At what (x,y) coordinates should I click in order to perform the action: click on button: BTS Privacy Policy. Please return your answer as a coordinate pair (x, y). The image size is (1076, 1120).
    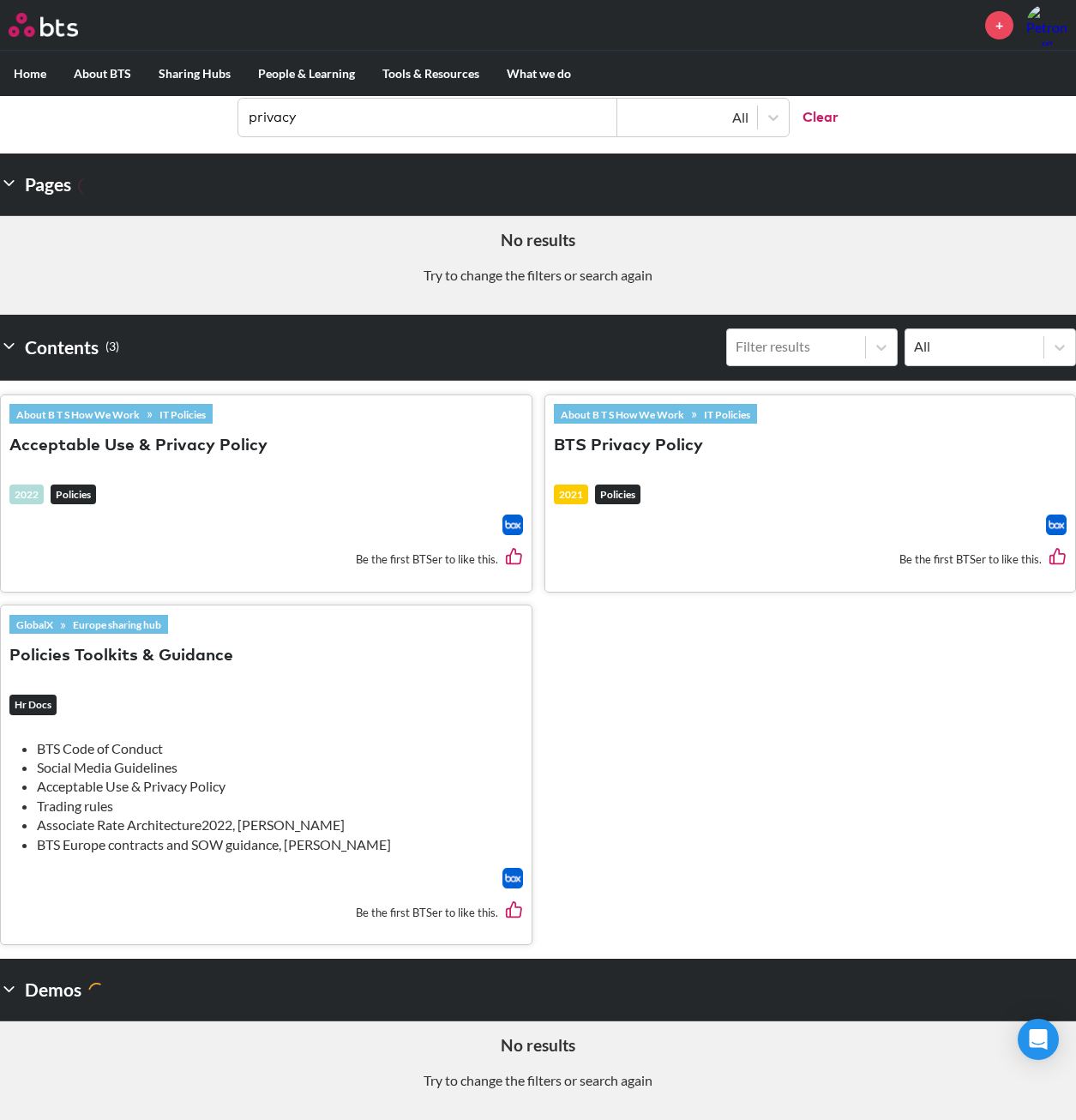
    Looking at the image, I should click on (629, 446).